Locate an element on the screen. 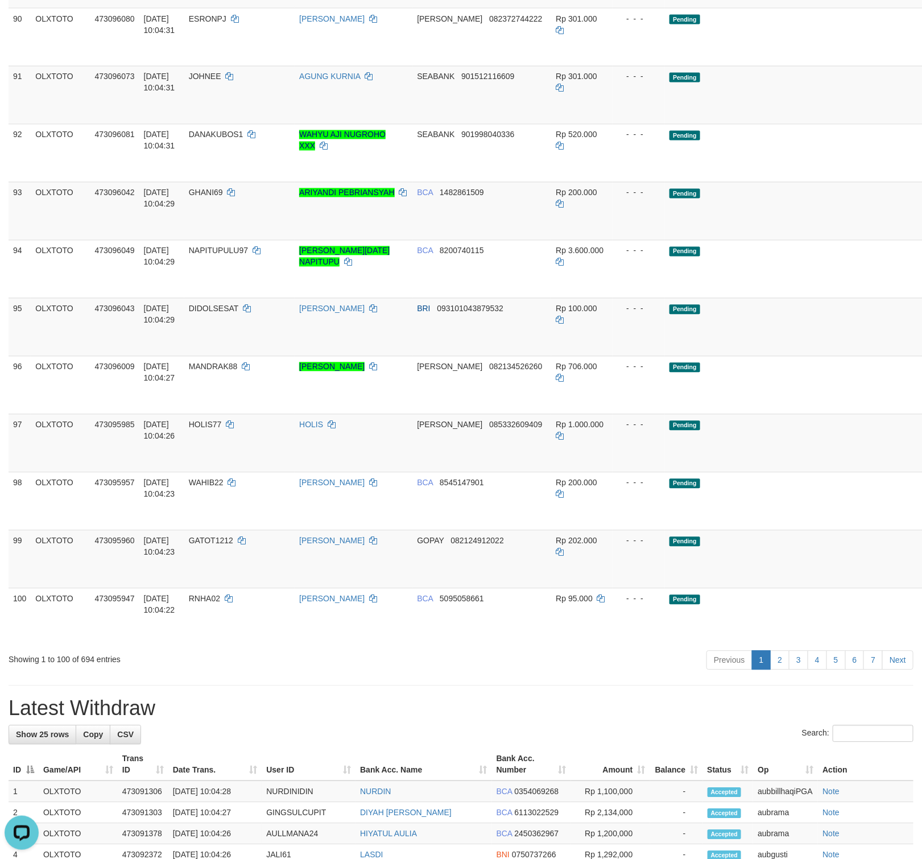  span: Show 25 rows is located at coordinates (42, 735).